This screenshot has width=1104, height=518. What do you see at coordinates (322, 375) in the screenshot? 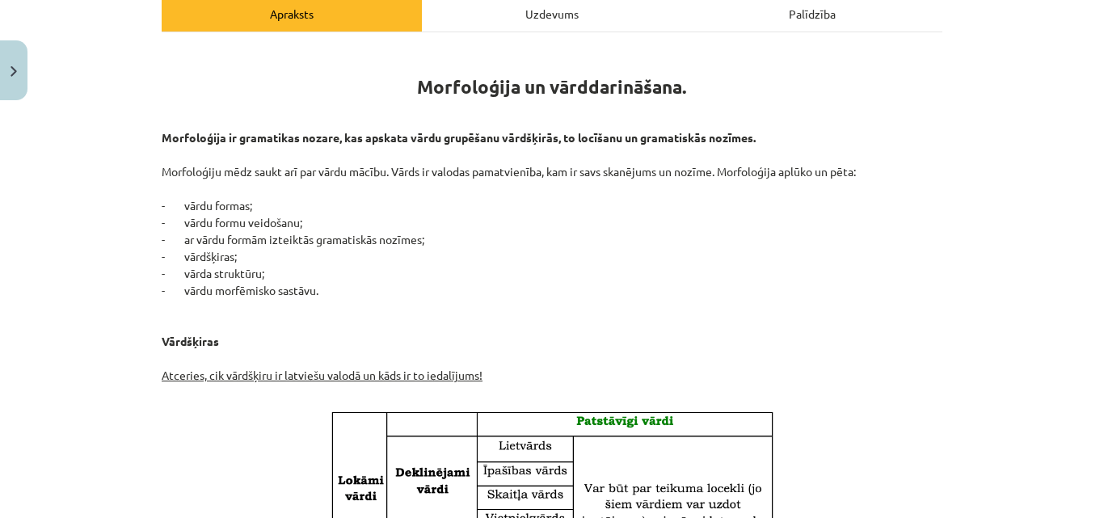
I see `u: Atceries, cik vārdšķiru ir latviešu valodā un kāds ir to iedalījums!` at bounding box center [322, 375].